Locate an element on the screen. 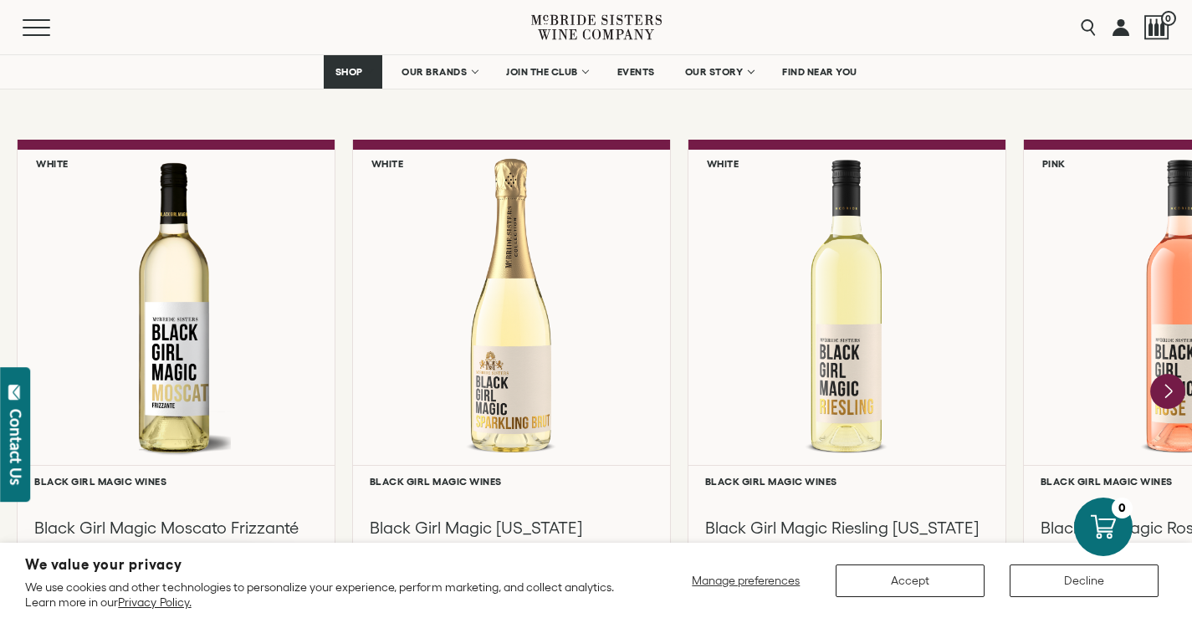  button: Manage preferences is located at coordinates (746, 581).